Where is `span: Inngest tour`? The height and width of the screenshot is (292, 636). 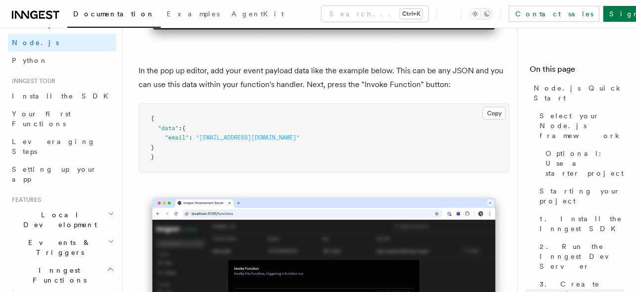 span: Inngest tour is located at coordinates (32, 81).